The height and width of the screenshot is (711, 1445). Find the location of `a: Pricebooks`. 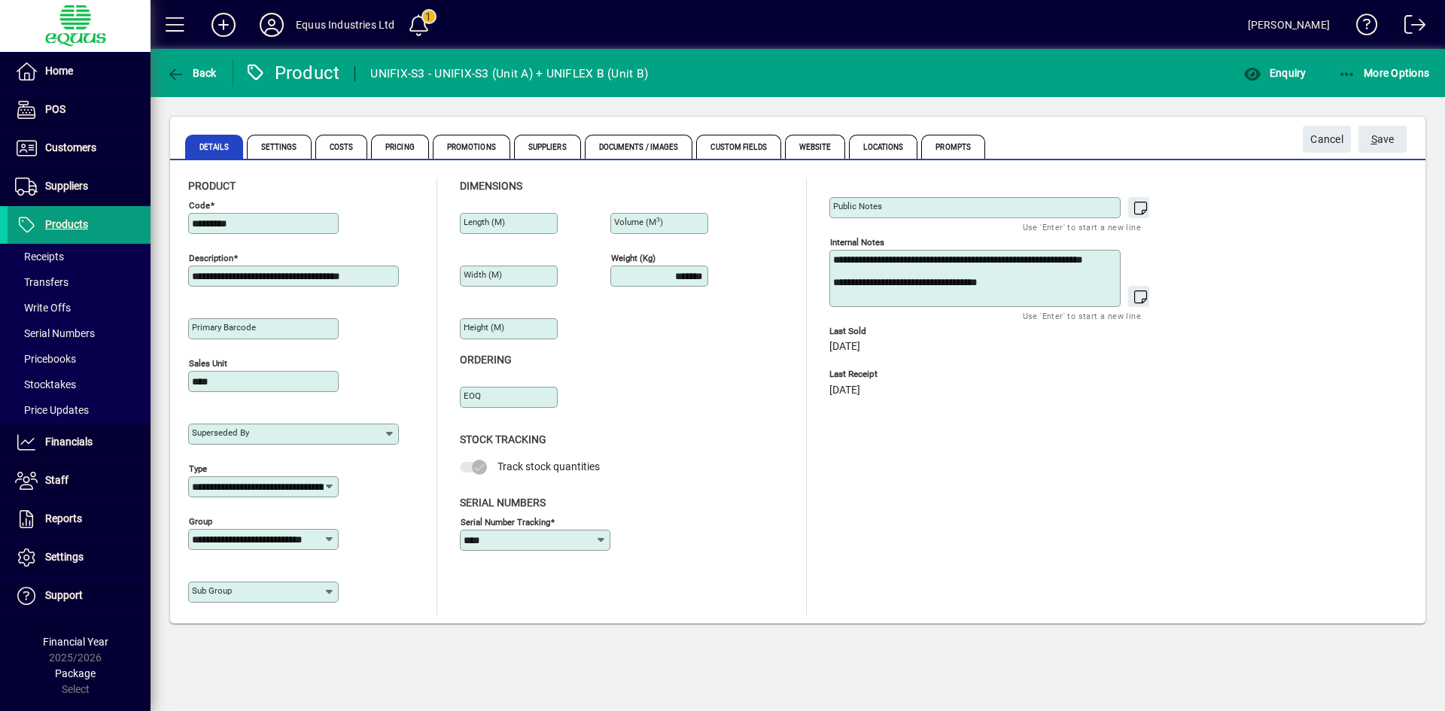

a: Pricebooks is located at coordinates (79, 359).